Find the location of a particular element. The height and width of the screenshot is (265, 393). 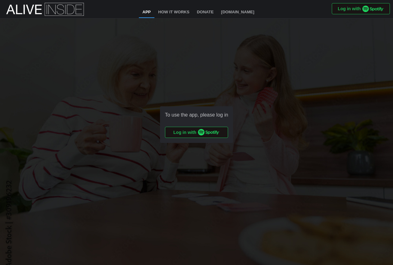

a: Donate is located at coordinates (205, 12).